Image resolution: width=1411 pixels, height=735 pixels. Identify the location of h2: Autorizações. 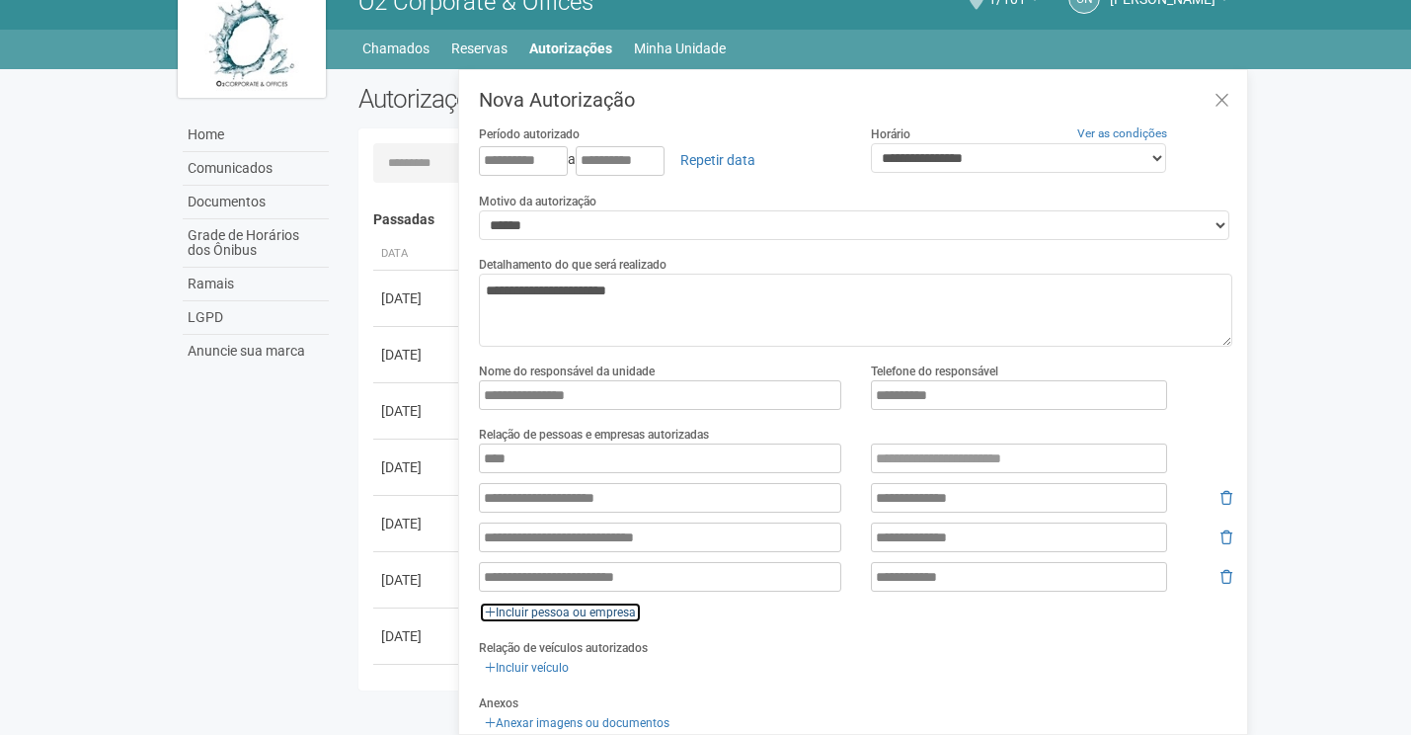
(570, 99).